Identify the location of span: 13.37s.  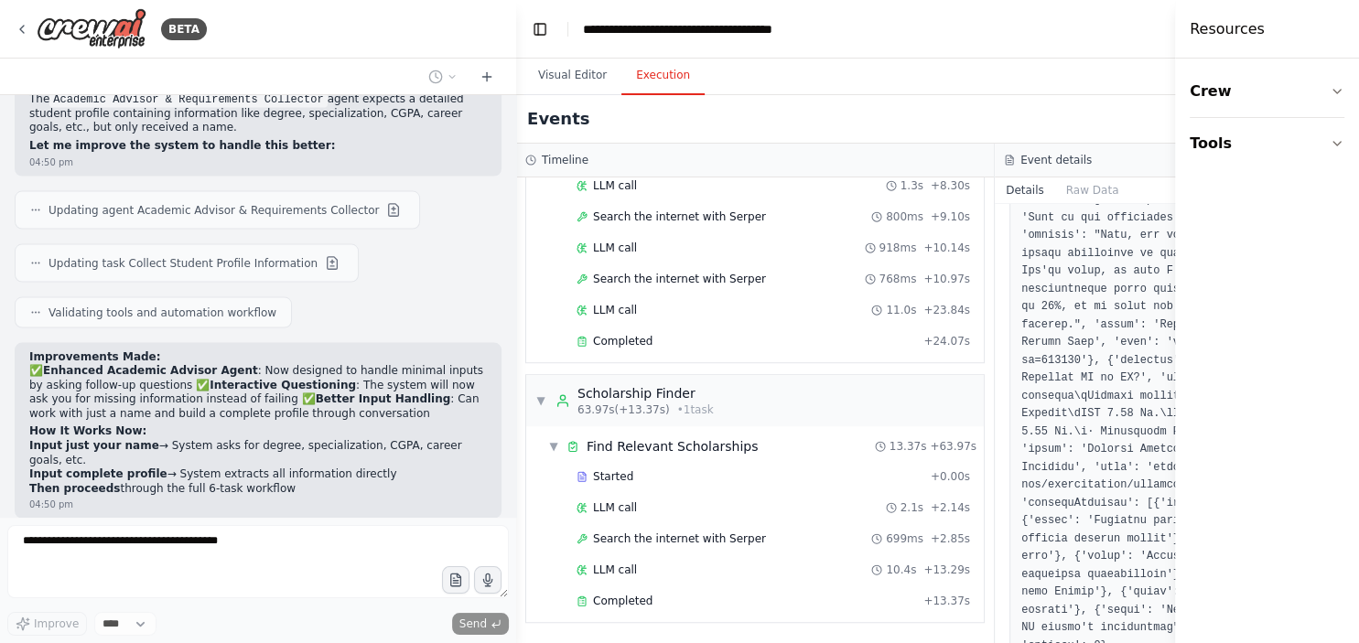
(908, 447).